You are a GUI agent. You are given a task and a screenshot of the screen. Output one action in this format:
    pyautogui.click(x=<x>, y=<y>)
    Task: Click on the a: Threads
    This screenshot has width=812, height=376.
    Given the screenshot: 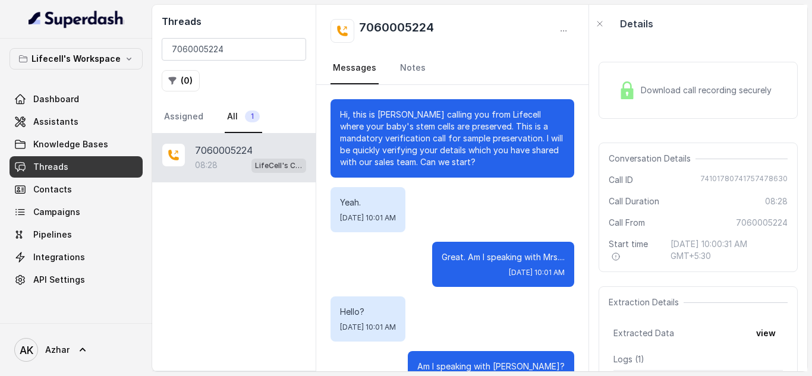 What is the action you would take?
    pyautogui.click(x=76, y=167)
    